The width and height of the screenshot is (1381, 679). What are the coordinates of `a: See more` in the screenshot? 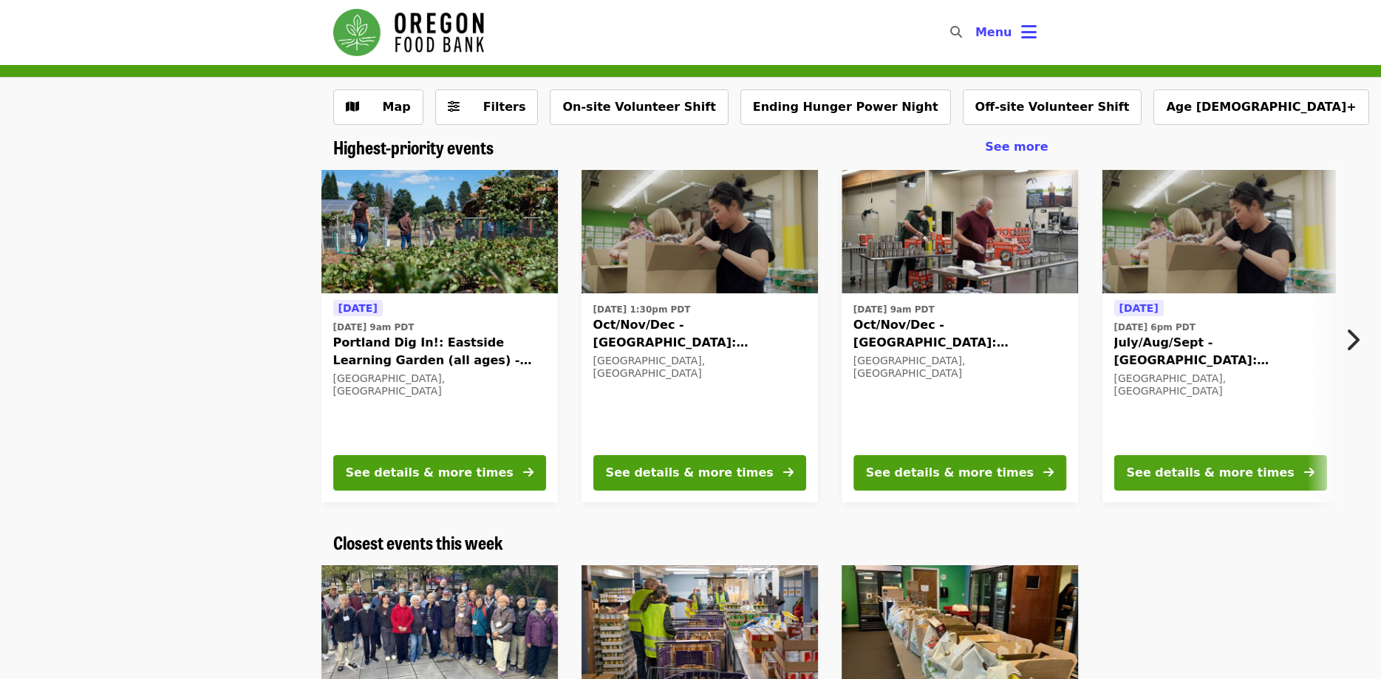 It's located at (1016, 147).